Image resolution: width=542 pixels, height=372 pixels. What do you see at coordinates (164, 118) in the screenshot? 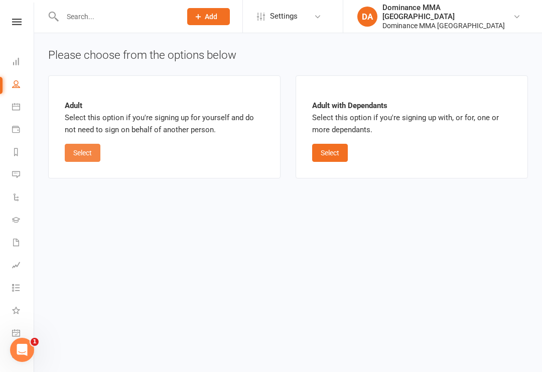
I see `p: Select this option if you're signing up for yourself and do not need to sign on behalf of another...` at bounding box center [164, 118].